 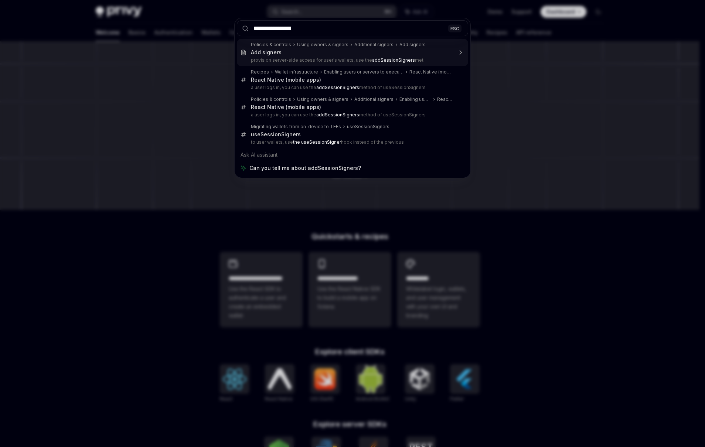 I want to click on span: Can you tell me about addSessionSigners?, so click(x=305, y=168).